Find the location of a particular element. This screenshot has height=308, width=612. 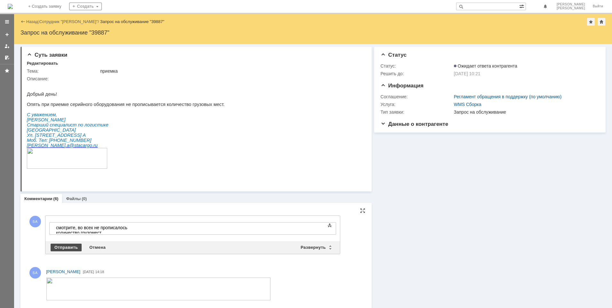

div: Добавить в избранное is located at coordinates (591, 22).